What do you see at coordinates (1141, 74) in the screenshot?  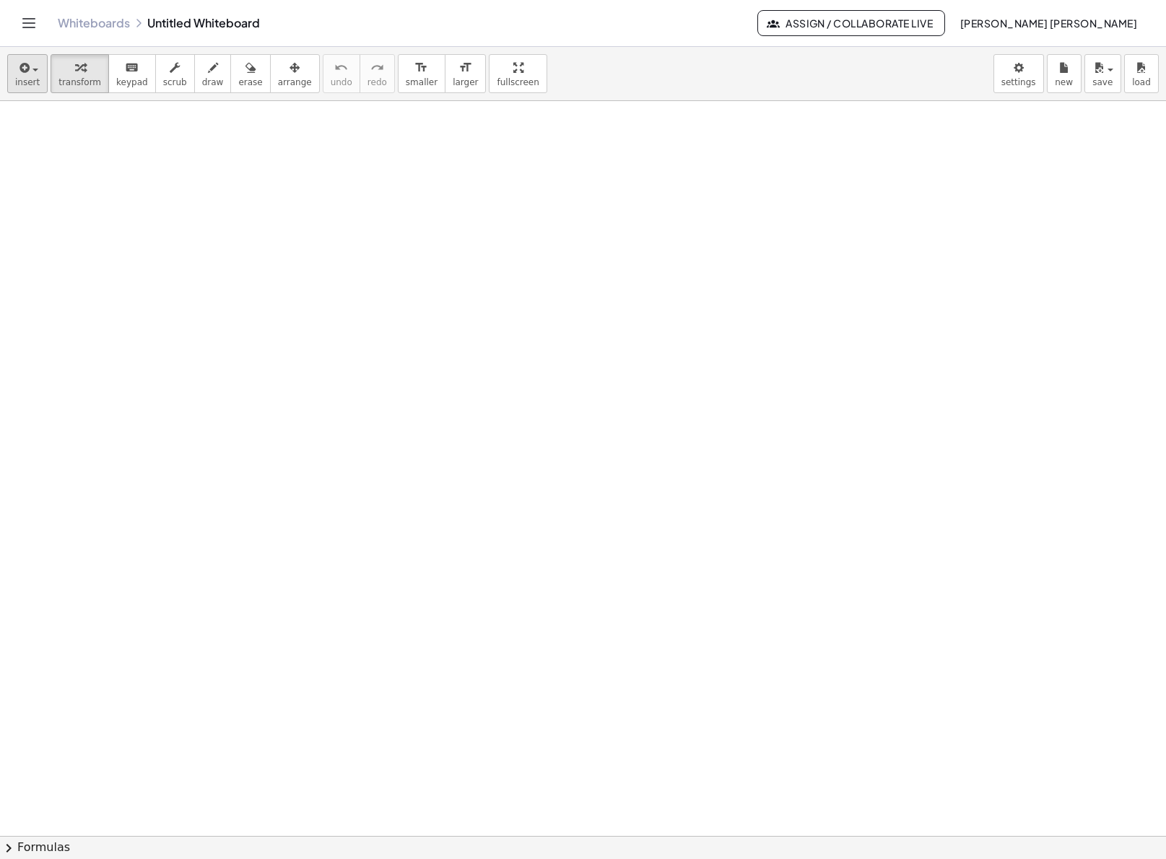 I see `button: load` at bounding box center [1141, 74].